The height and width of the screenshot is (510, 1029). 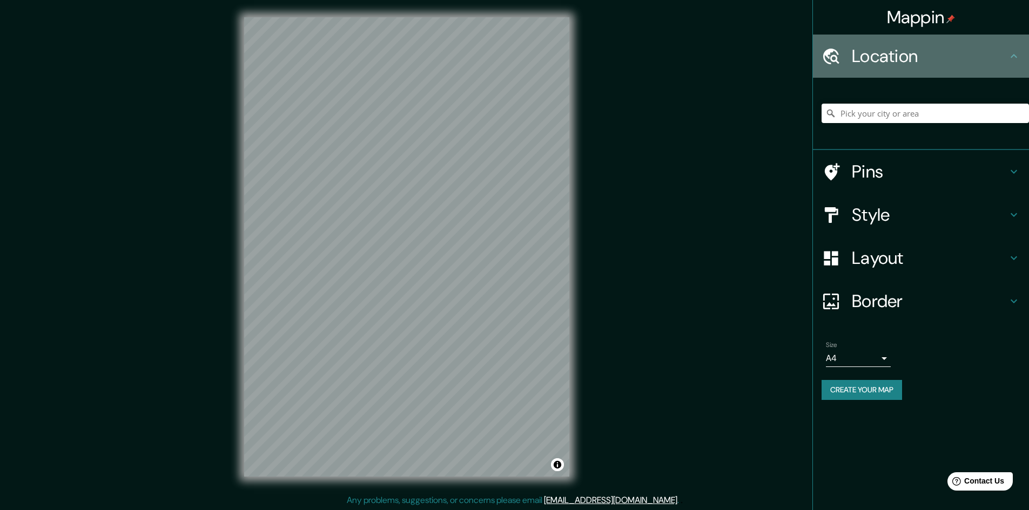 What do you see at coordinates (831, 345) in the screenshot?
I see `label: Size` at bounding box center [831, 345].